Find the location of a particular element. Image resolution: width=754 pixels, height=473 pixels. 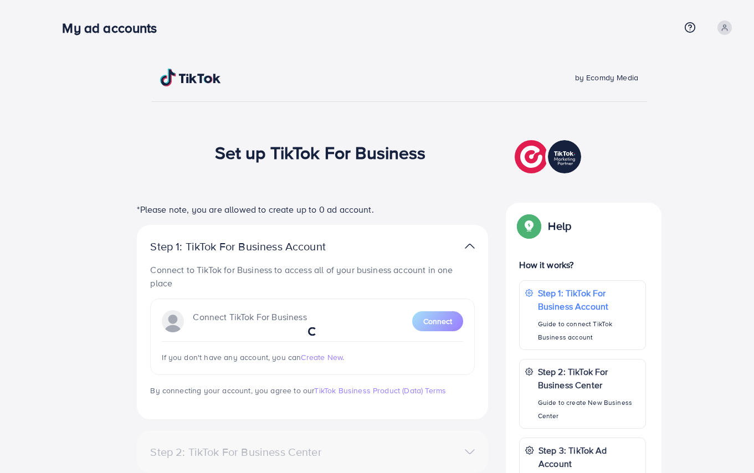

p: How it works? is located at coordinates (582, 265).